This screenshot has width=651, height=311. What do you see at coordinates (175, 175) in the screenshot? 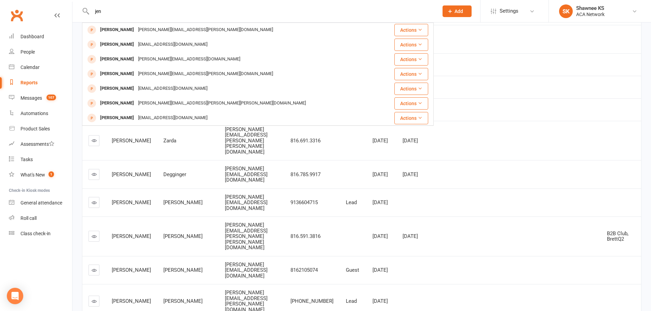
I see `span: Degginger` at bounding box center [175, 175].